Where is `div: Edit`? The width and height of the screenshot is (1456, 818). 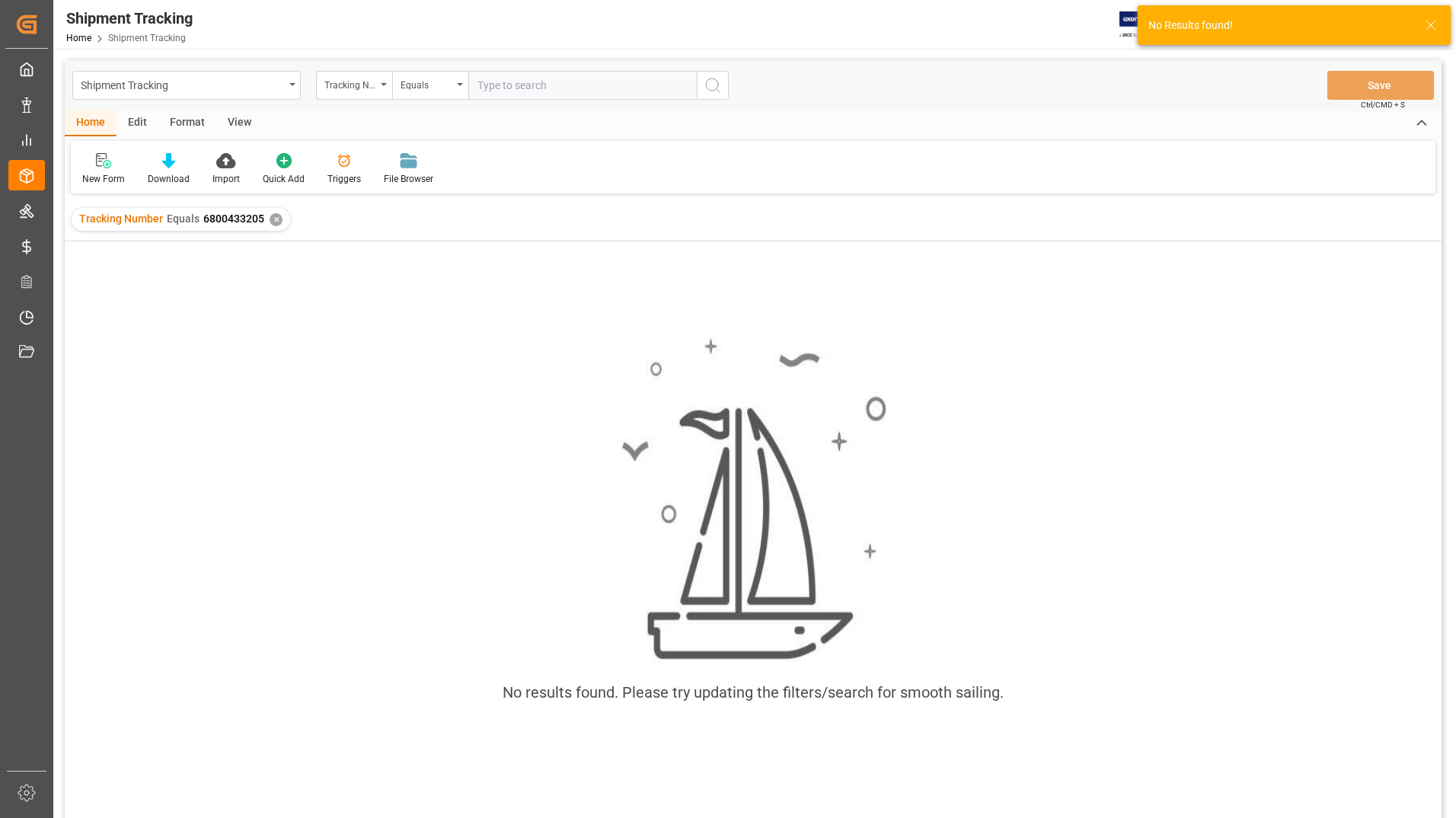 div: Edit is located at coordinates (137, 124).